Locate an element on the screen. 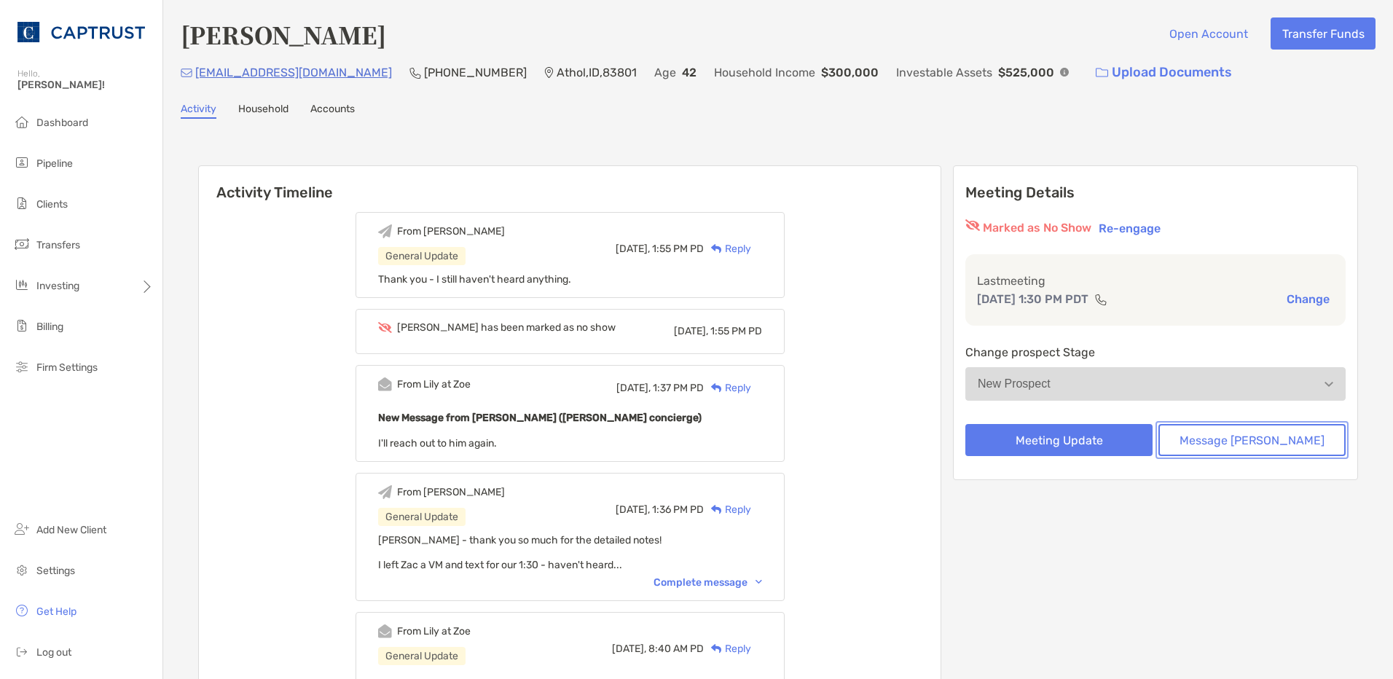 The image size is (1393, 679). button: Transfer Funds is located at coordinates (1323, 34).